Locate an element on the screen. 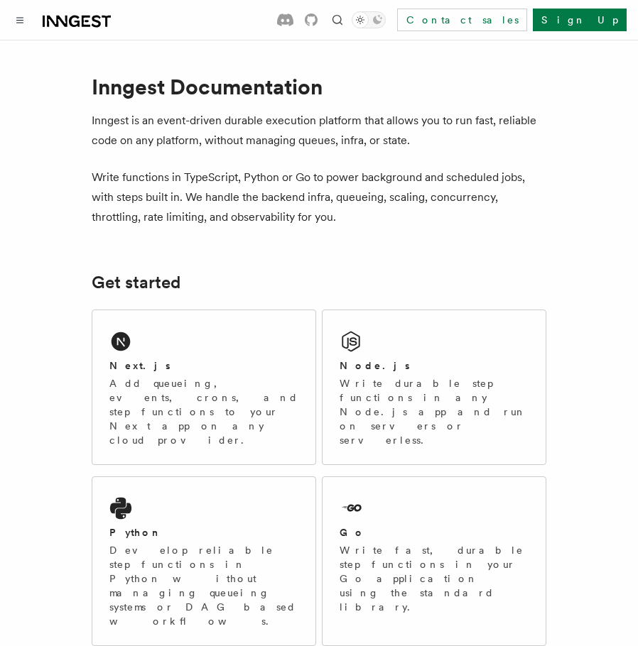  a: PythonDevelop reliable step functions in Python without managing queueing systems or DAG based wo... is located at coordinates (204, 561).